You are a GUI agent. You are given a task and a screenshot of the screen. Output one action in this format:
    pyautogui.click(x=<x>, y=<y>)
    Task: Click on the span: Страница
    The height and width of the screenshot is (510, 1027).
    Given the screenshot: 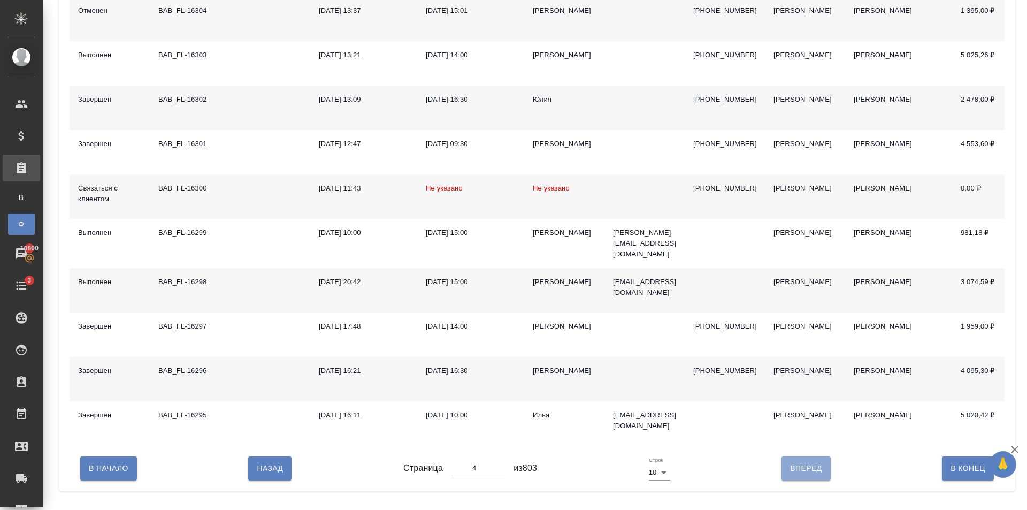 What is the action you would take?
    pyautogui.click(x=423, y=468)
    